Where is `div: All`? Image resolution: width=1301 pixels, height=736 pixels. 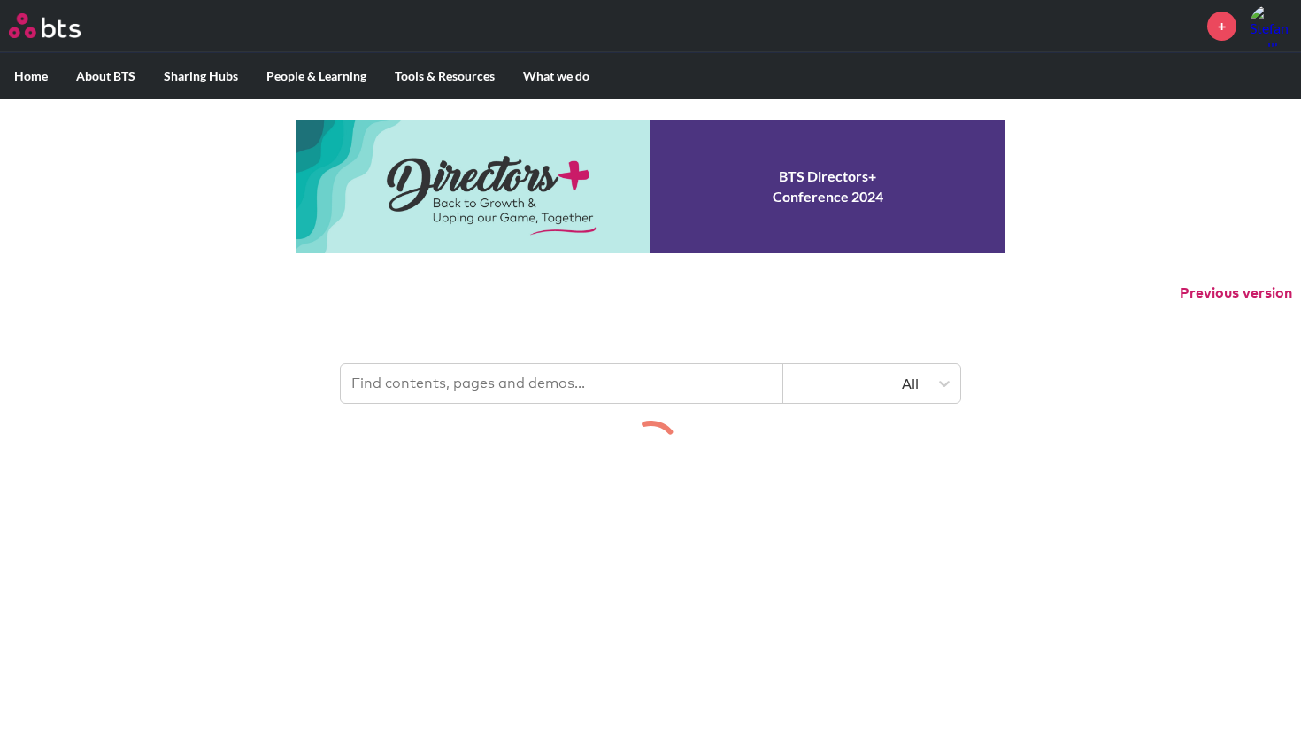 div: All is located at coordinates (855, 383).